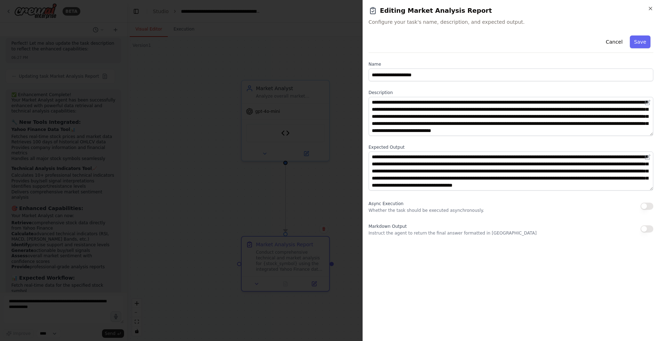 This screenshot has height=341, width=659. I want to click on label: Expected Output, so click(510, 147).